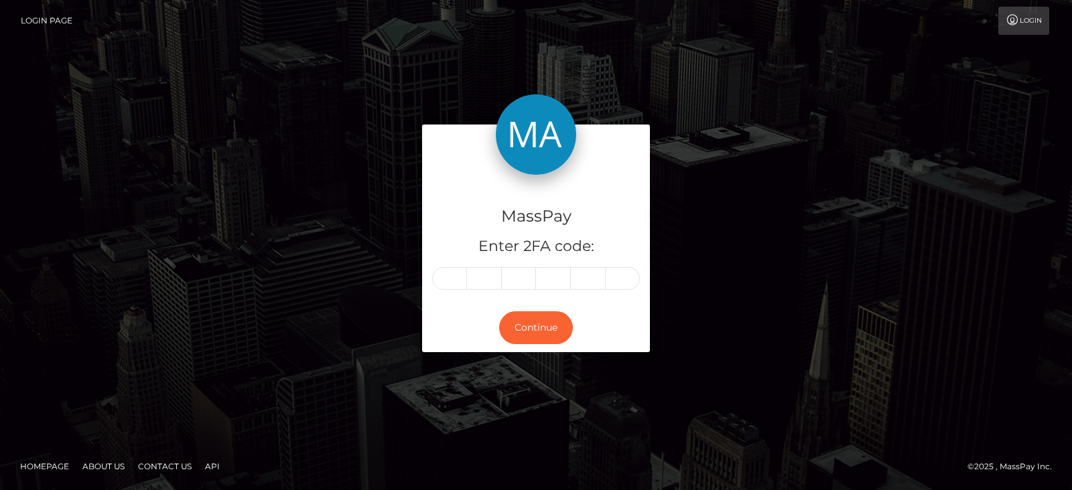 This screenshot has width=1072, height=490. Describe the element at coordinates (103, 466) in the screenshot. I see `a: About Us` at that location.